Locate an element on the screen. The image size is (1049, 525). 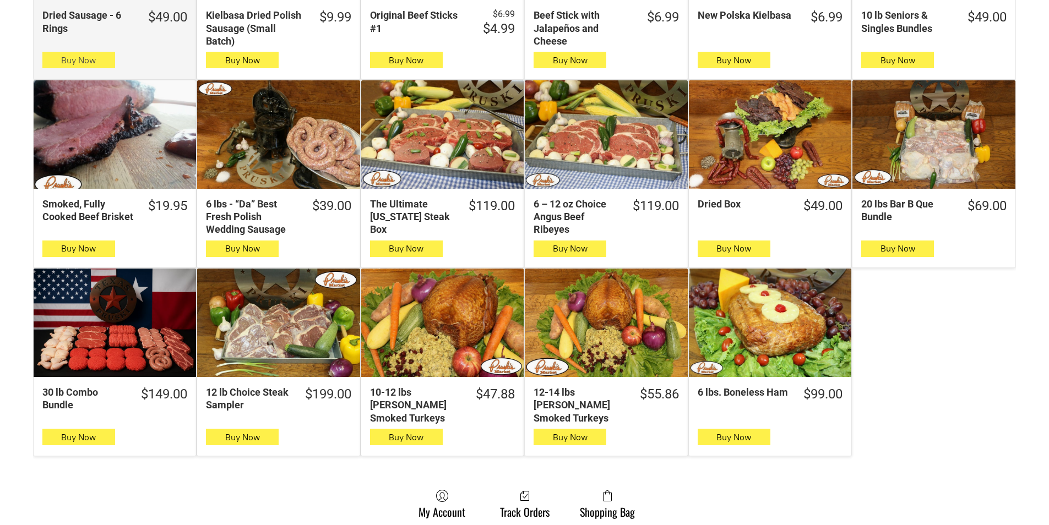
div: $149.00 is located at coordinates (164, 394).